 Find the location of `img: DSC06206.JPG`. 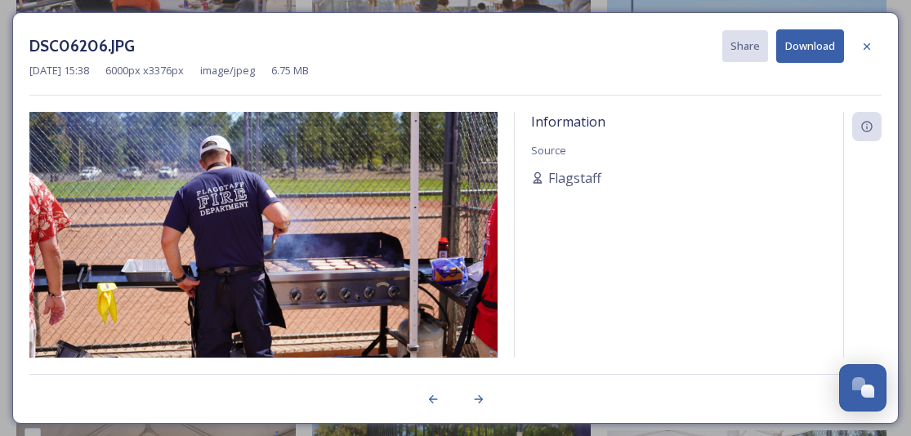

img: DSC06206.JPG is located at coordinates (263, 243).